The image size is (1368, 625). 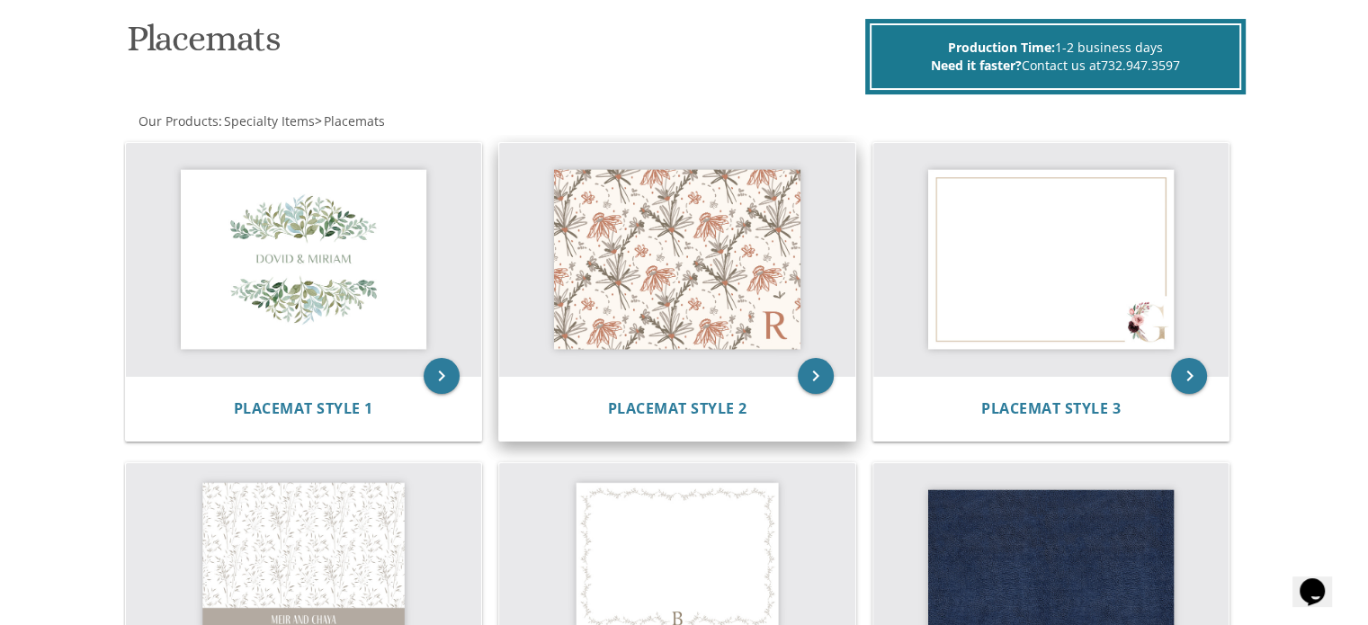 I want to click on span: Production Time:, so click(x=1001, y=47).